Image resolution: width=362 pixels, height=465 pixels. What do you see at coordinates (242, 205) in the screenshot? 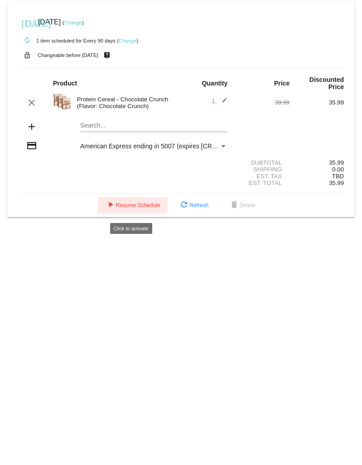
I see `span: Delete` at bounding box center [242, 205].